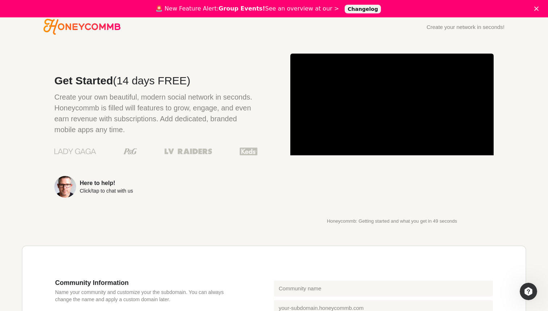 The width and height of the screenshot is (548, 311). Describe the element at coordinates (143, 283) in the screenshot. I see `h3: Community Information` at that location.